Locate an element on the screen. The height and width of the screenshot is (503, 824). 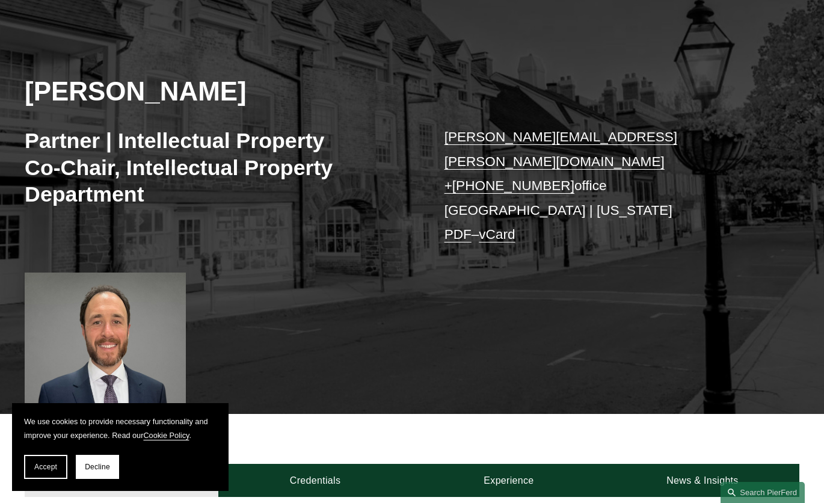
a: Credentials is located at coordinates (315, 480).